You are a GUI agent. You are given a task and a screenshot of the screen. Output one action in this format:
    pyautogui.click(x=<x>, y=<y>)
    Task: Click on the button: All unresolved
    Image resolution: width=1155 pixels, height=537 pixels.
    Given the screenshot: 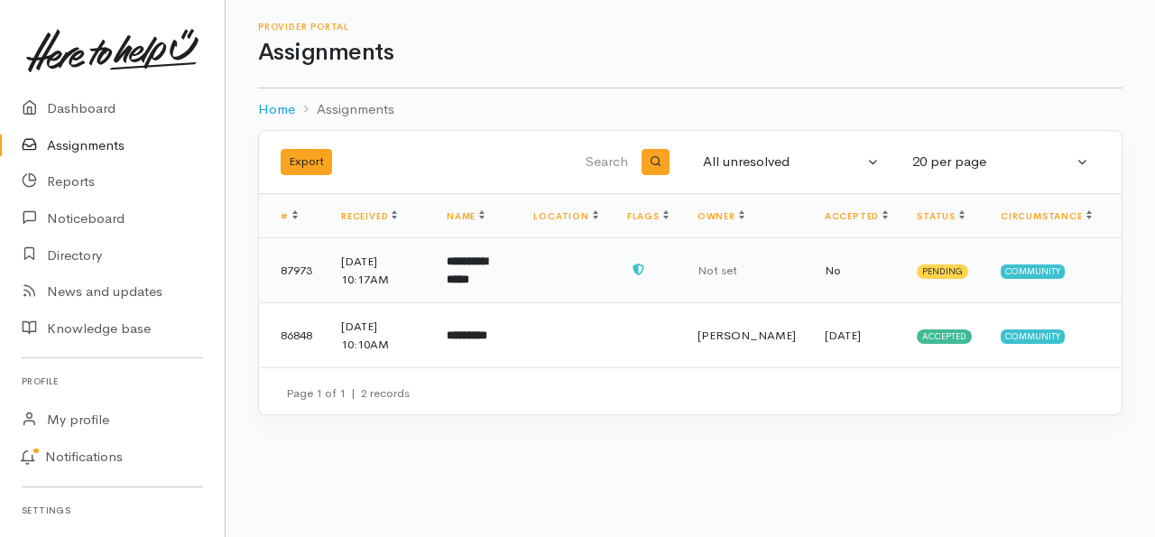 What is the action you would take?
    pyautogui.click(x=791, y=162)
    